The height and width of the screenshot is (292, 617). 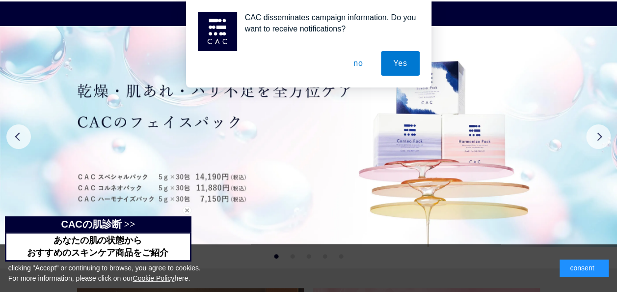 I want to click on button: no, so click(x=358, y=63).